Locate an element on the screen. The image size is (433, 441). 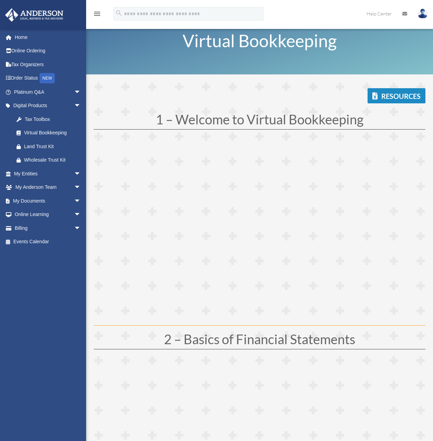
a: Online Ordering is located at coordinates (48, 51).